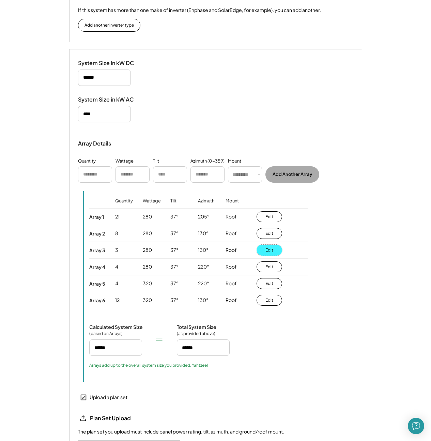 The image size is (431, 441). Describe the element at coordinates (197, 327) in the screenshot. I see `div: Total System Size` at that location.